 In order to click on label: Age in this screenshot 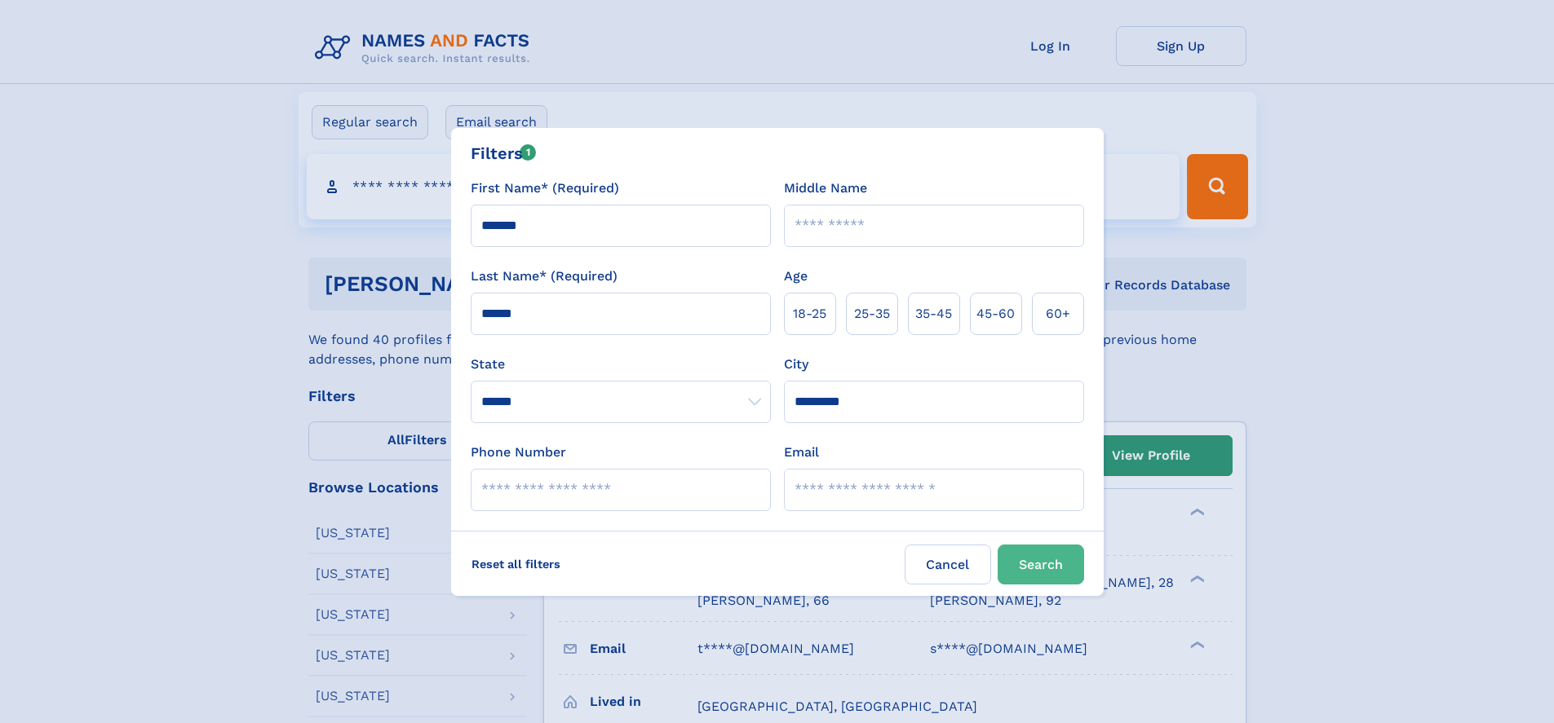, I will do `click(795, 276)`.